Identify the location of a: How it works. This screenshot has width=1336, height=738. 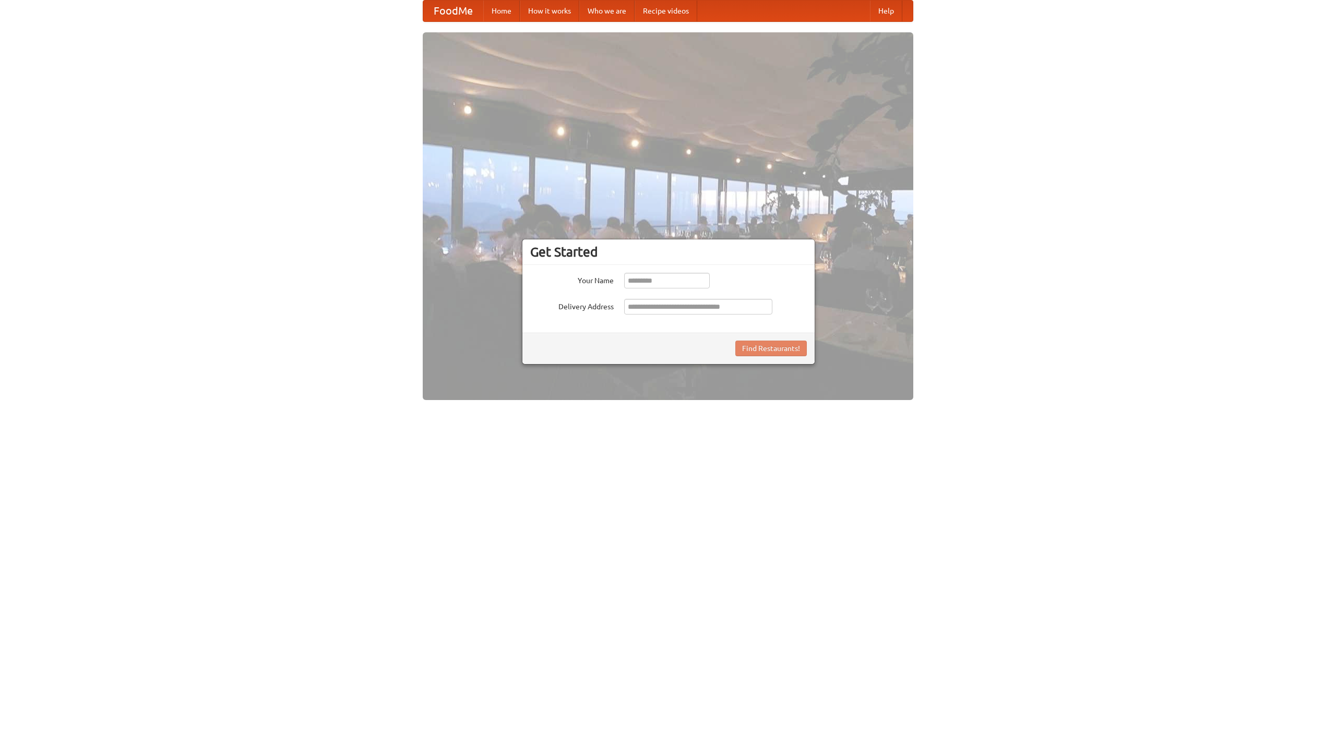
(549, 11).